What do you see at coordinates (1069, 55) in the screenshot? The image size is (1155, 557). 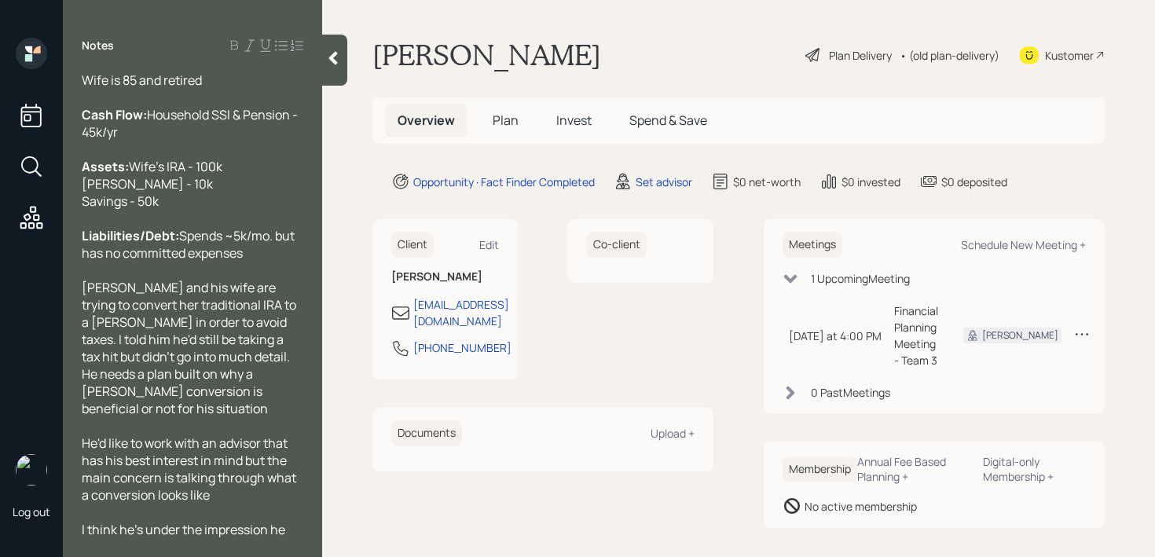 I see `div: Kustomer` at bounding box center [1069, 55].